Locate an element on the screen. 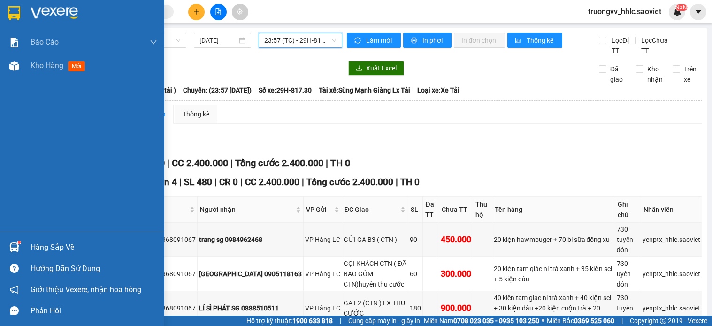 This screenshot has width=712, height=326. span: download is located at coordinates (359, 69).